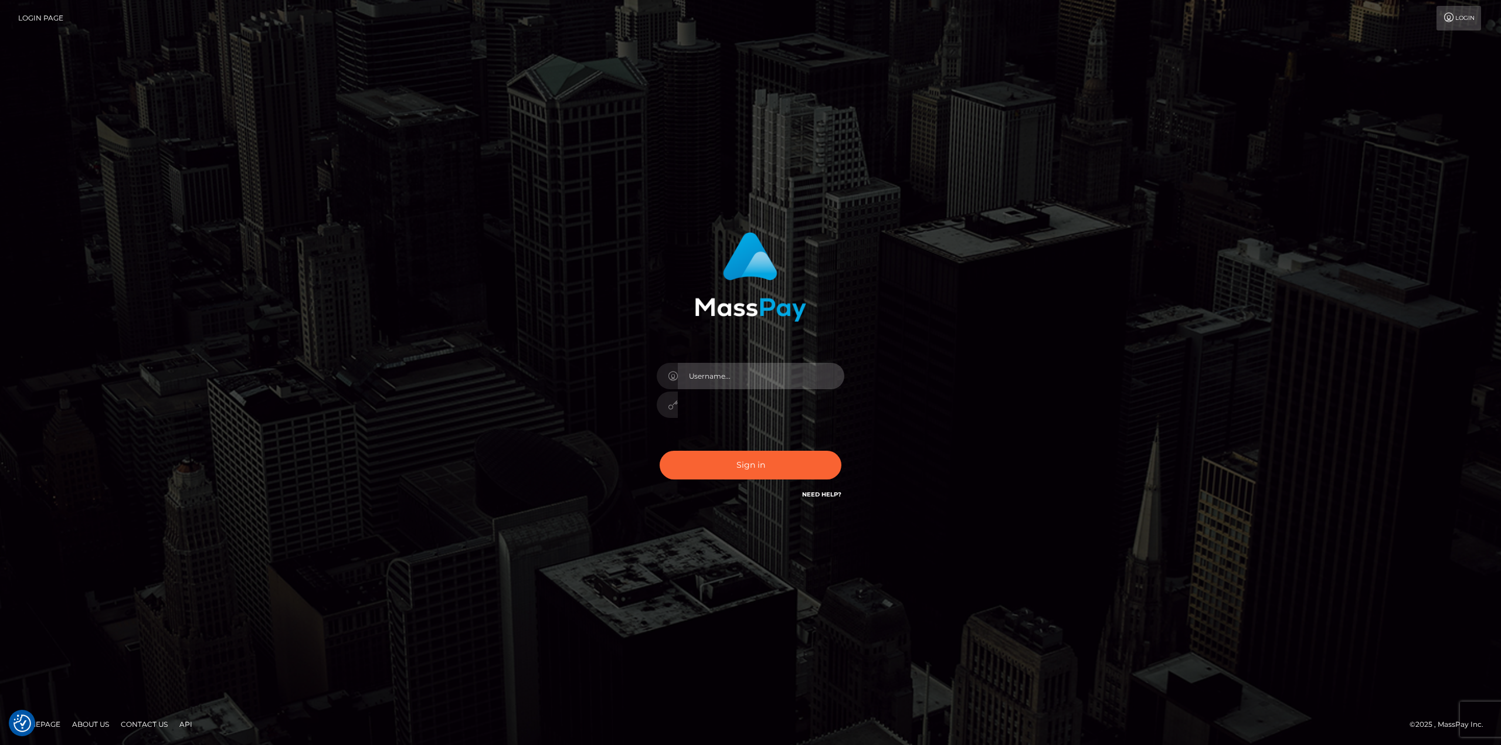 Image resolution: width=1501 pixels, height=745 pixels. I want to click on a: API, so click(186, 724).